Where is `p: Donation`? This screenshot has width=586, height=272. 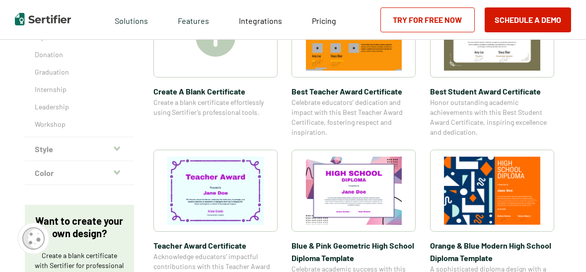
p: Donation is located at coordinates (79, 55).